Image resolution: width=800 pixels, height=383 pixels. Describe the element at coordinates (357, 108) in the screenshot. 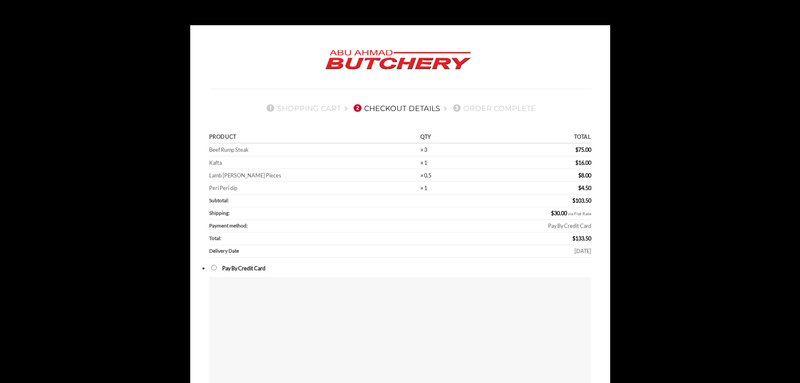

I see `span: 2` at that location.